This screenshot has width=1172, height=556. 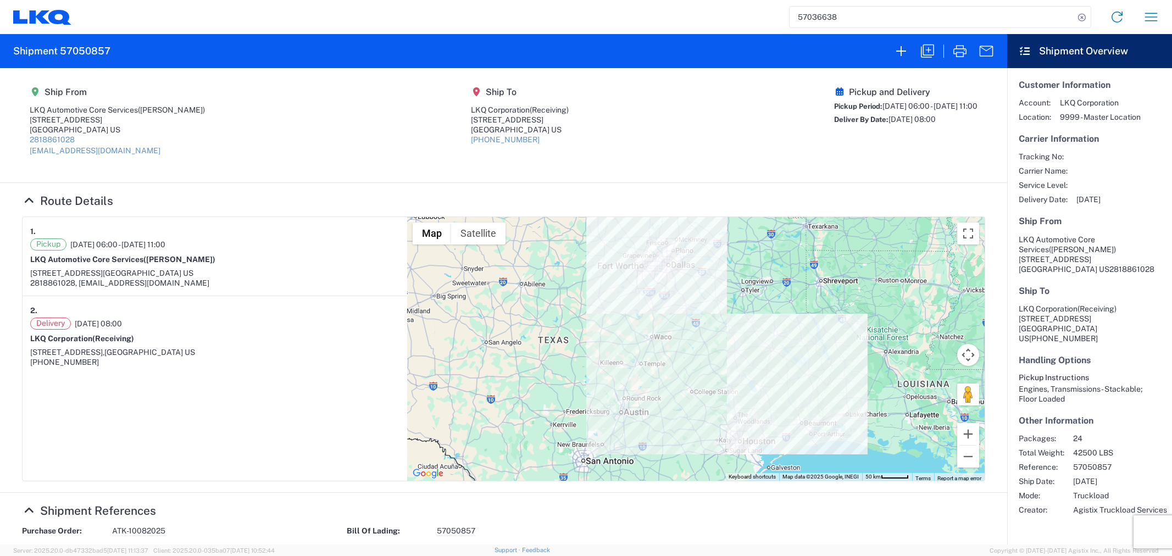 I want to click on h6: Pickup Instructions, so click(x=1089, y=377).